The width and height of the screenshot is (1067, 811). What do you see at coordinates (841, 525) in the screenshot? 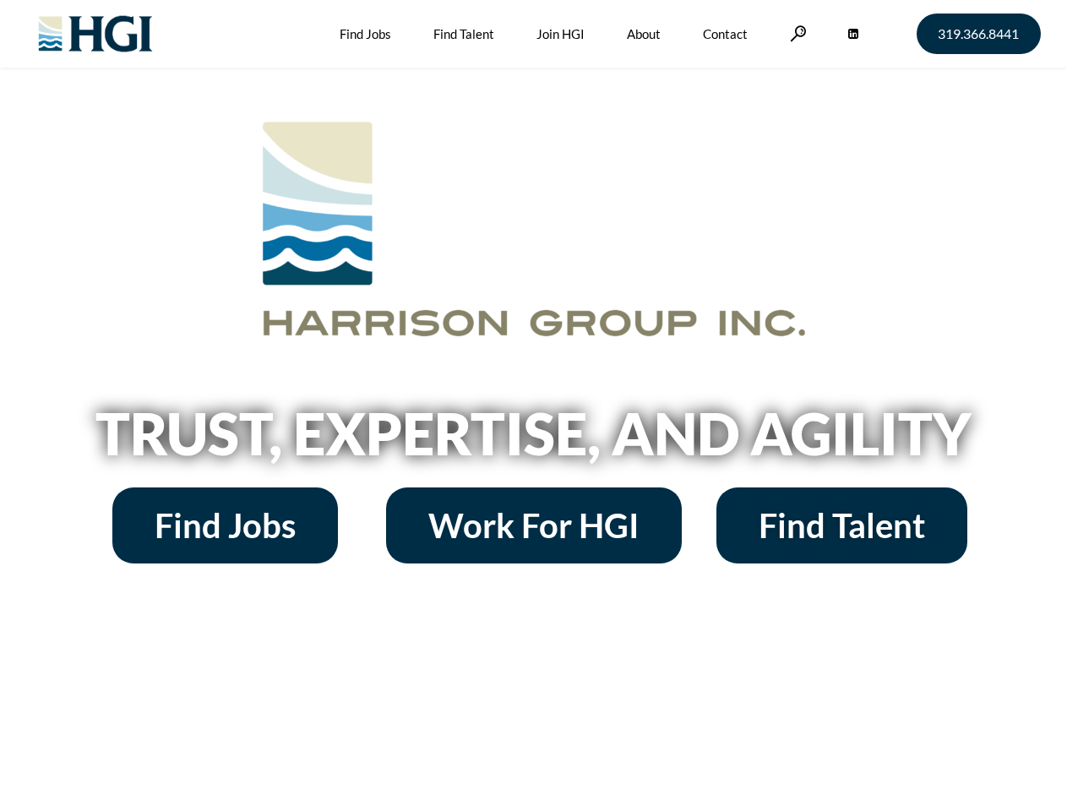
I see `span: Find Talent` at bounding box center [841, 525].